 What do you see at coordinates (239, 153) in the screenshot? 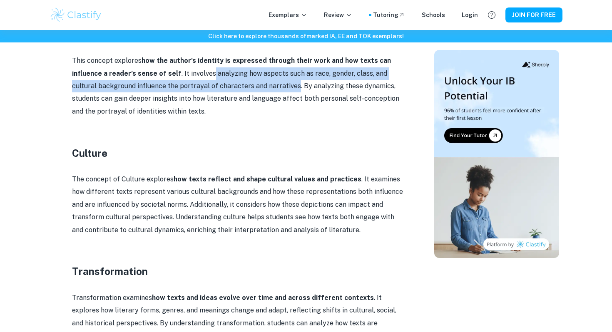
I see `h3: Culture` at bounding box center [239, 153].